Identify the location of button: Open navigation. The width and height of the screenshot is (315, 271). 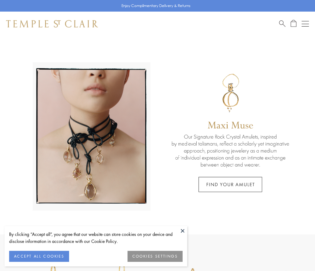
(306, 24).